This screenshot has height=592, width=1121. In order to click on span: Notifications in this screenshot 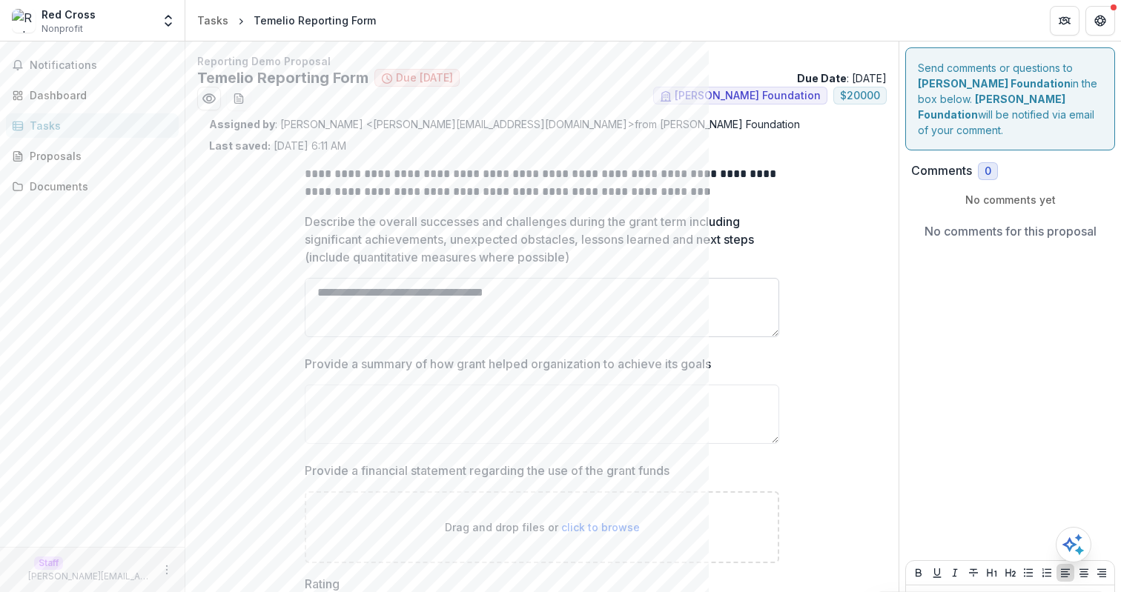, I will do `click(101, 65)`.